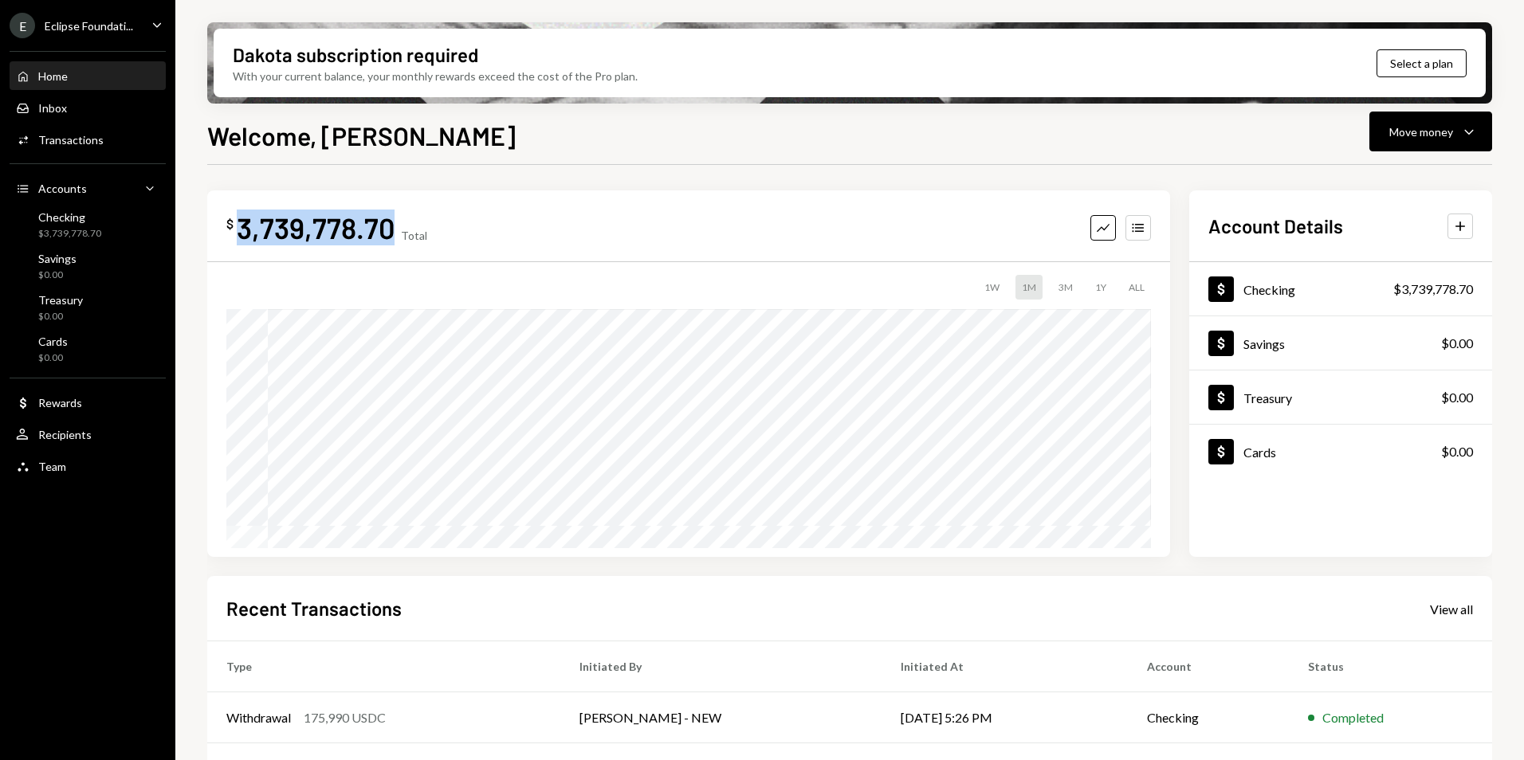 The image size is (1524, 760). I want to click on a: Home, so click(88, 76).